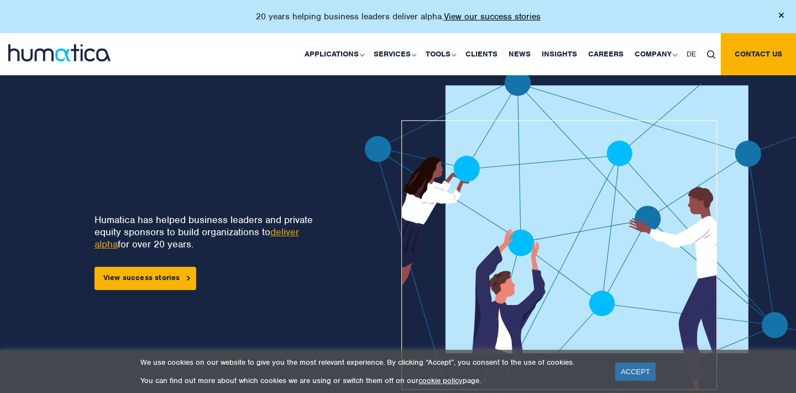 The width and height of the screenshot is (796, 393). What do you see at coordinates (440, 54) in the screenshot?
I see `a: Tools` at bounding box center [440, 54].